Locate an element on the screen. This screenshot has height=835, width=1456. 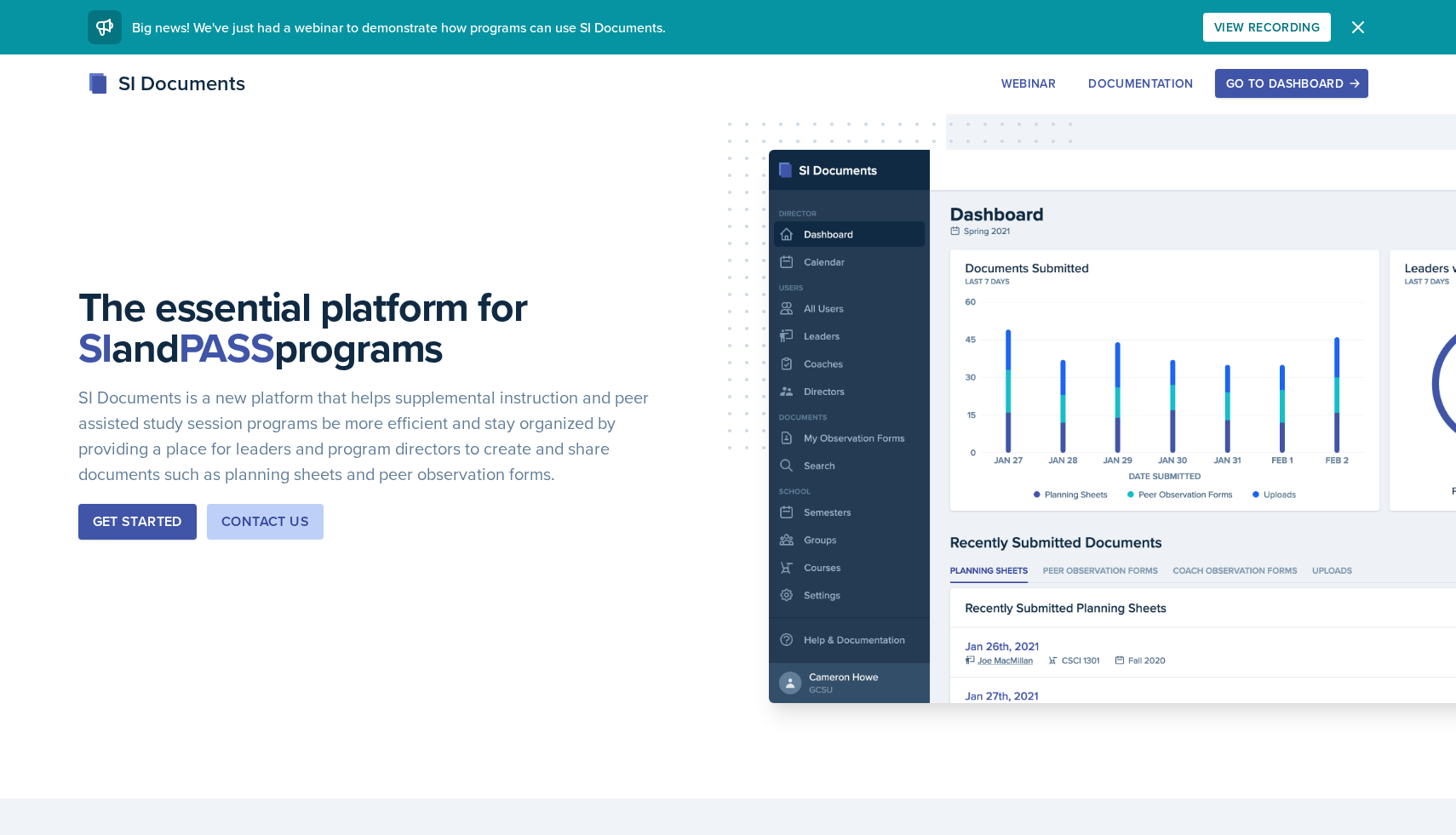
button: Go to Dashboard is located at coordinates (1291, 83).